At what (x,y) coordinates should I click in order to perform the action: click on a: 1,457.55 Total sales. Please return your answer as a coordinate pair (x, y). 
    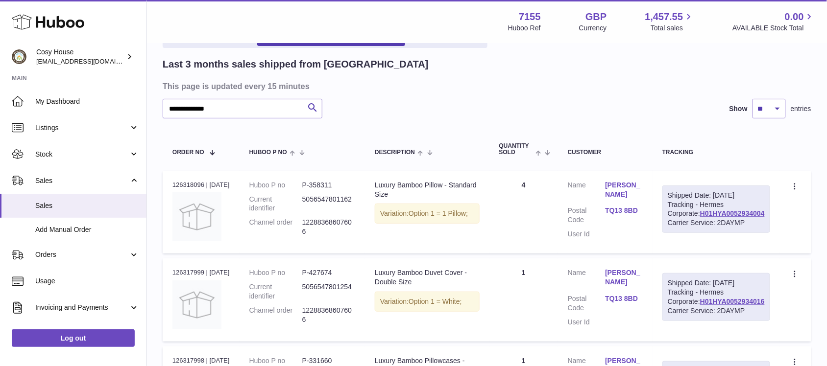
    Looking at the image, I should click on (670, 22).